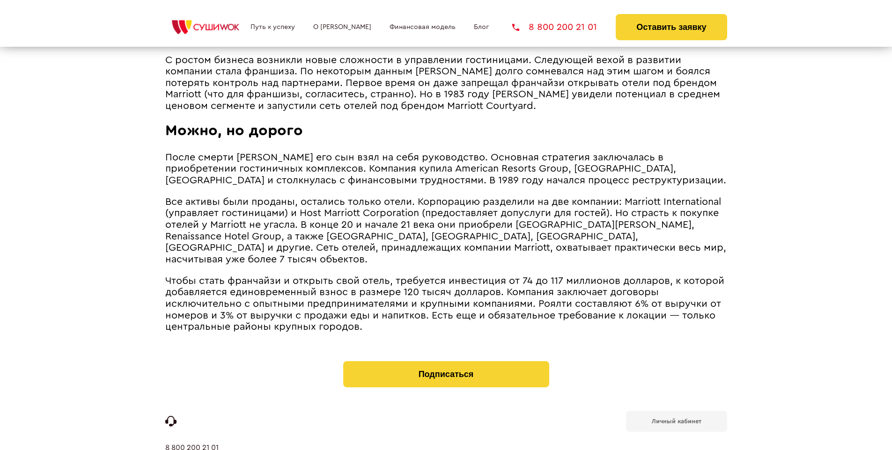 This screenshot has height=450, width=892. Describe the element at coordinates (563, 27) in the screenshot. I see `span: 8 800 200 21 01` at that location.